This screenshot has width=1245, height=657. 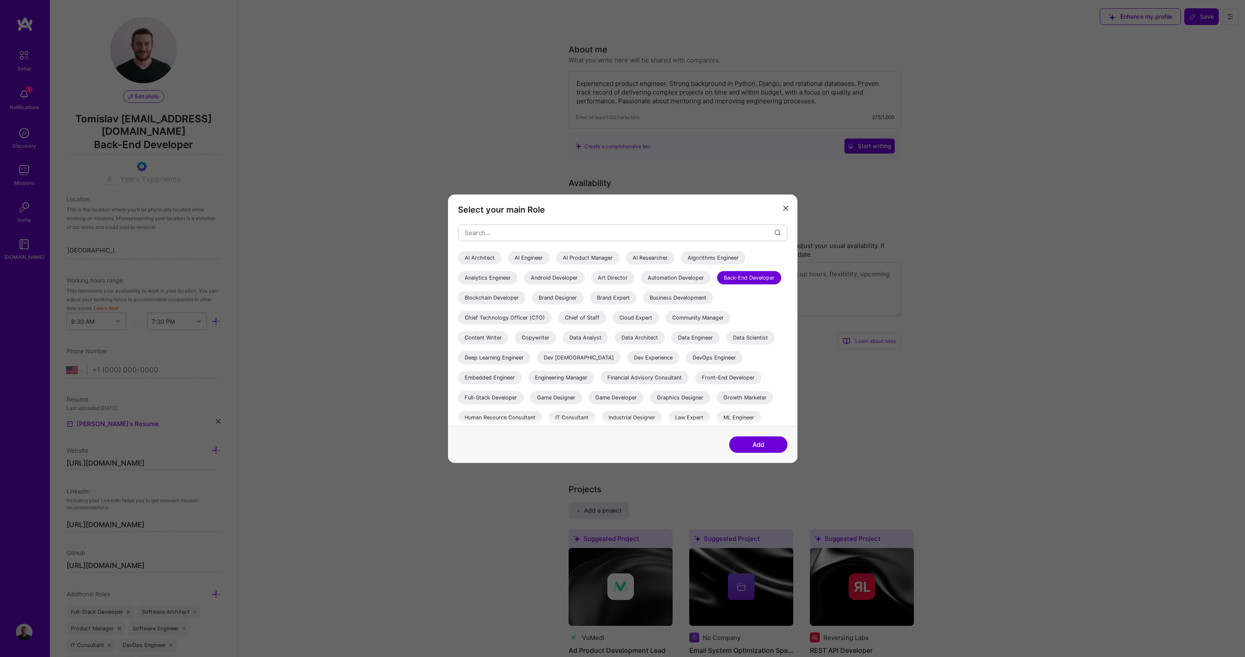 What do you see at coordinates (698, 317) in the screenshot?
I see `div: Community Manager` at bounding box center [698, 317].